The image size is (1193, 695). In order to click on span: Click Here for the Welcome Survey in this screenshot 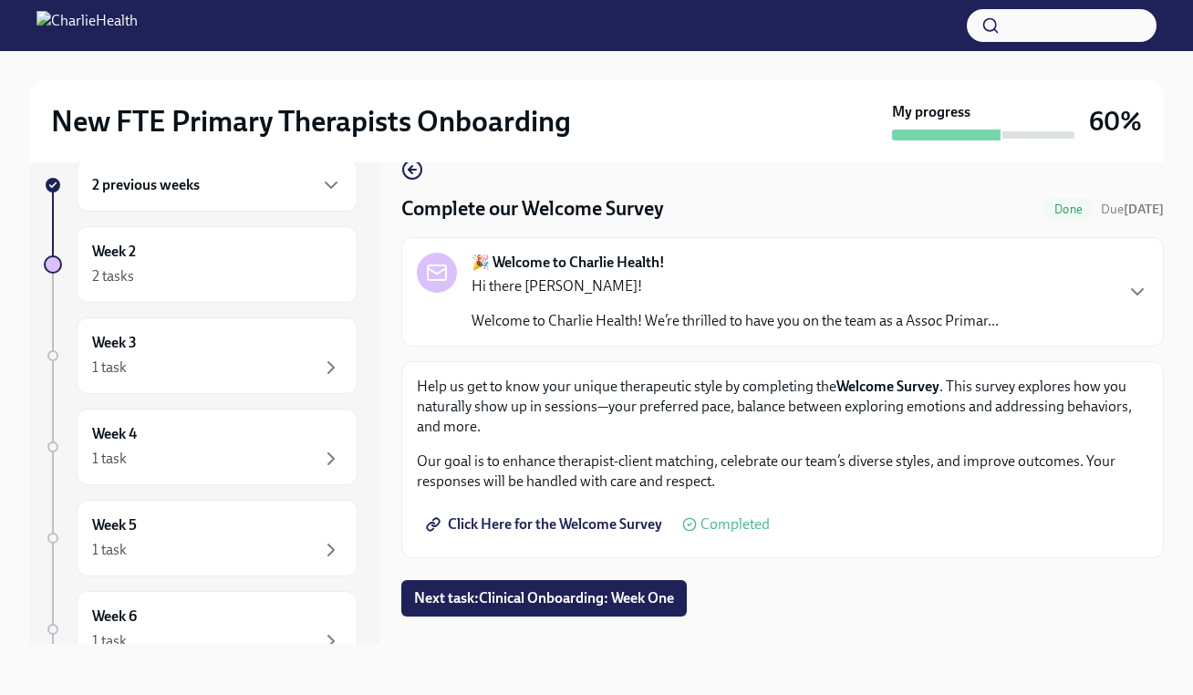, I will do `click(546, 525)`.